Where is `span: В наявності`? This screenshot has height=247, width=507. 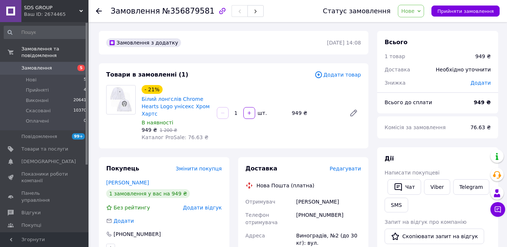
span: В наявності is located at coordinates (157, 123).